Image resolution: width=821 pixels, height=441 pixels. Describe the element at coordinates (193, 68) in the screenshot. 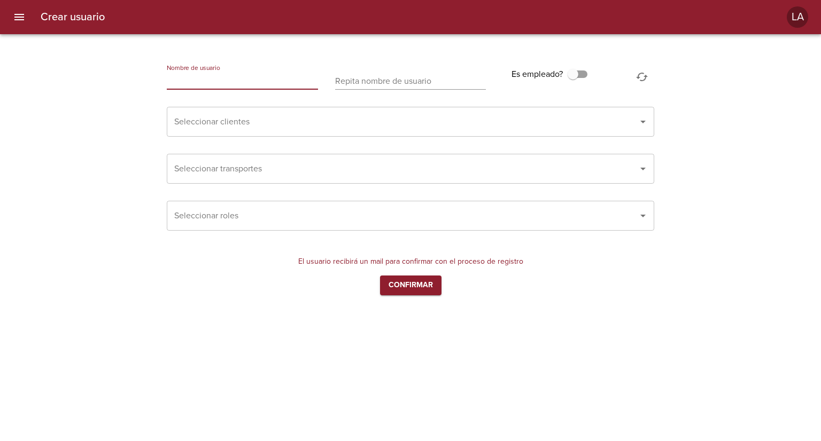

I see `label: Nombre de usuario` at that location.